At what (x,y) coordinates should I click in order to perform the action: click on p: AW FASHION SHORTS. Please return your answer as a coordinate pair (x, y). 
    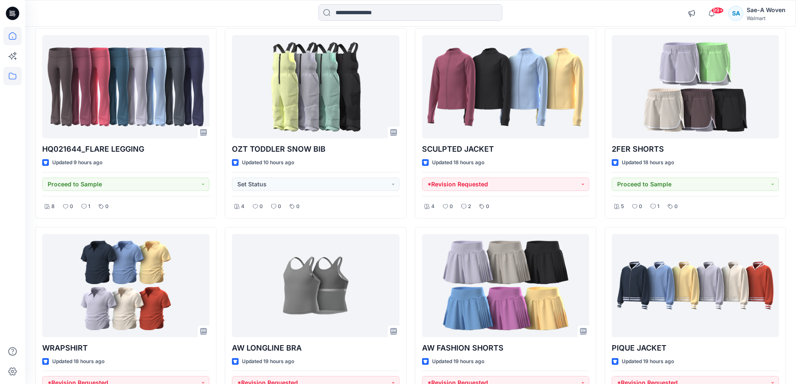
    Looking at the image, I should click on (506, 348).